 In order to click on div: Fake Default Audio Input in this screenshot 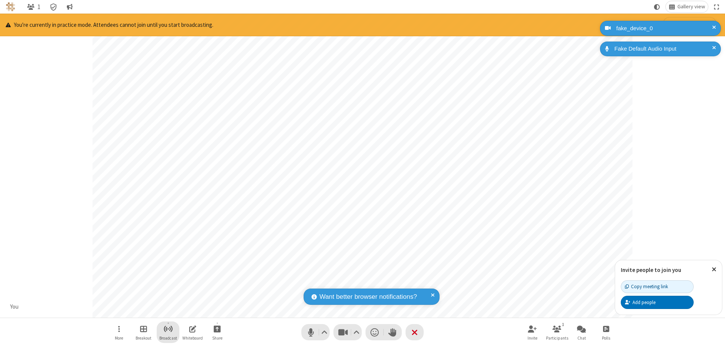, I will do `click(664, 49)`.